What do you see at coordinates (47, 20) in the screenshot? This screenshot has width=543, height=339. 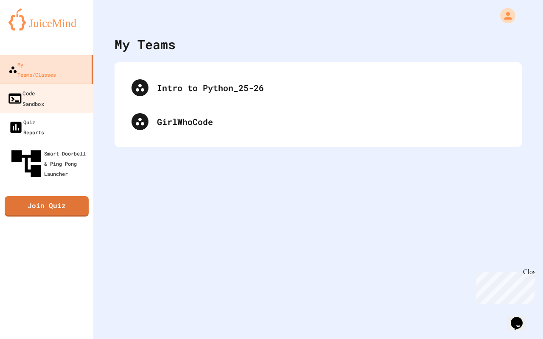 I see `img: logo-orange.svg` at bounding box center [47, 20].